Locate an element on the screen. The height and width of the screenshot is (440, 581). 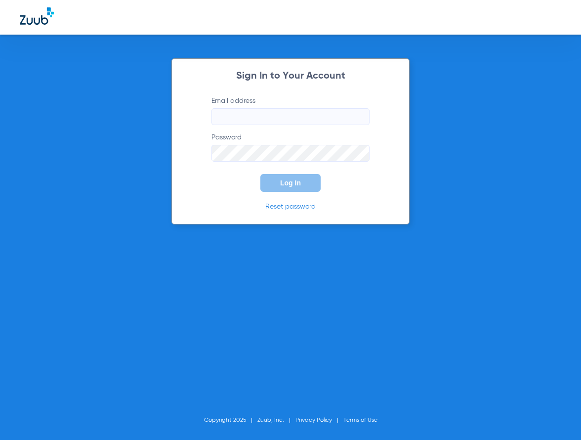
input: Password is located at coordinates (291, 153).